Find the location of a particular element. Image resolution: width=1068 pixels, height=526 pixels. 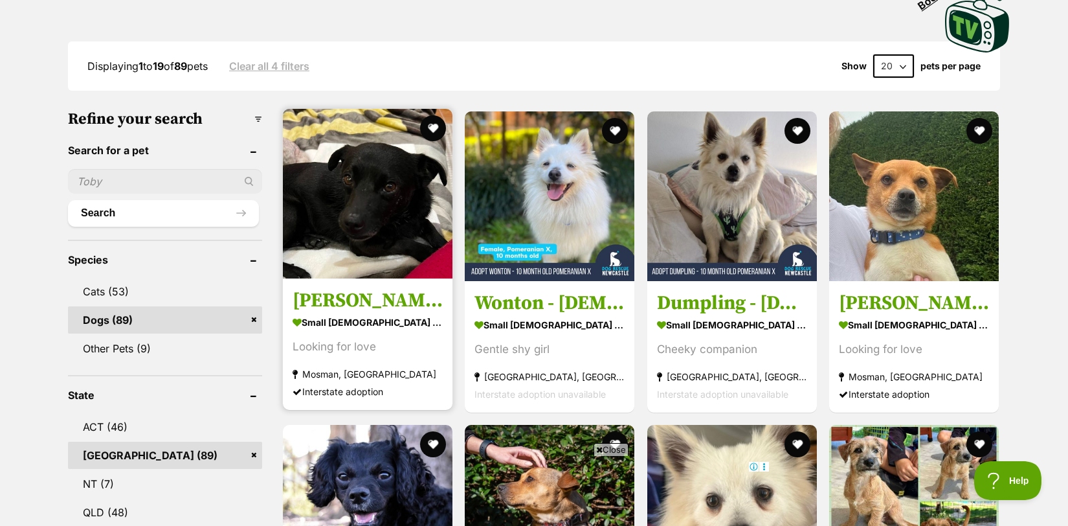

a: Dogs (89) is located at coordinates (165, 320).